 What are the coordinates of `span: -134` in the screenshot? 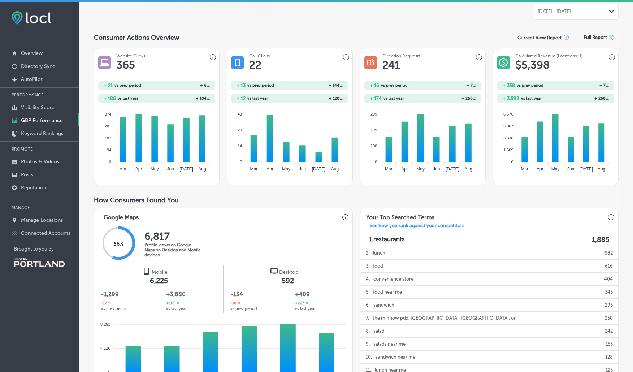 It's located at (256, 294).